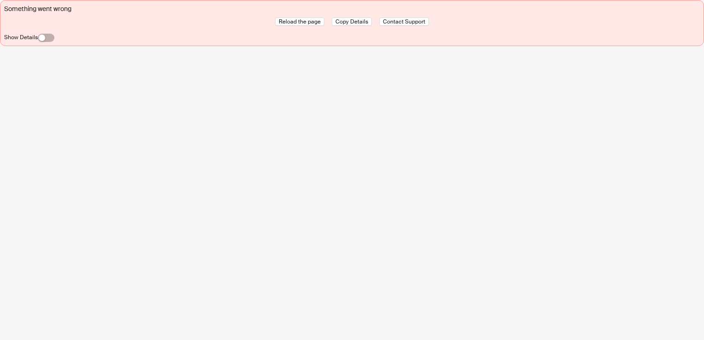  Describe the element at coordinates (21, 37) in the screenshot. I see `label: Show Details` at that location.